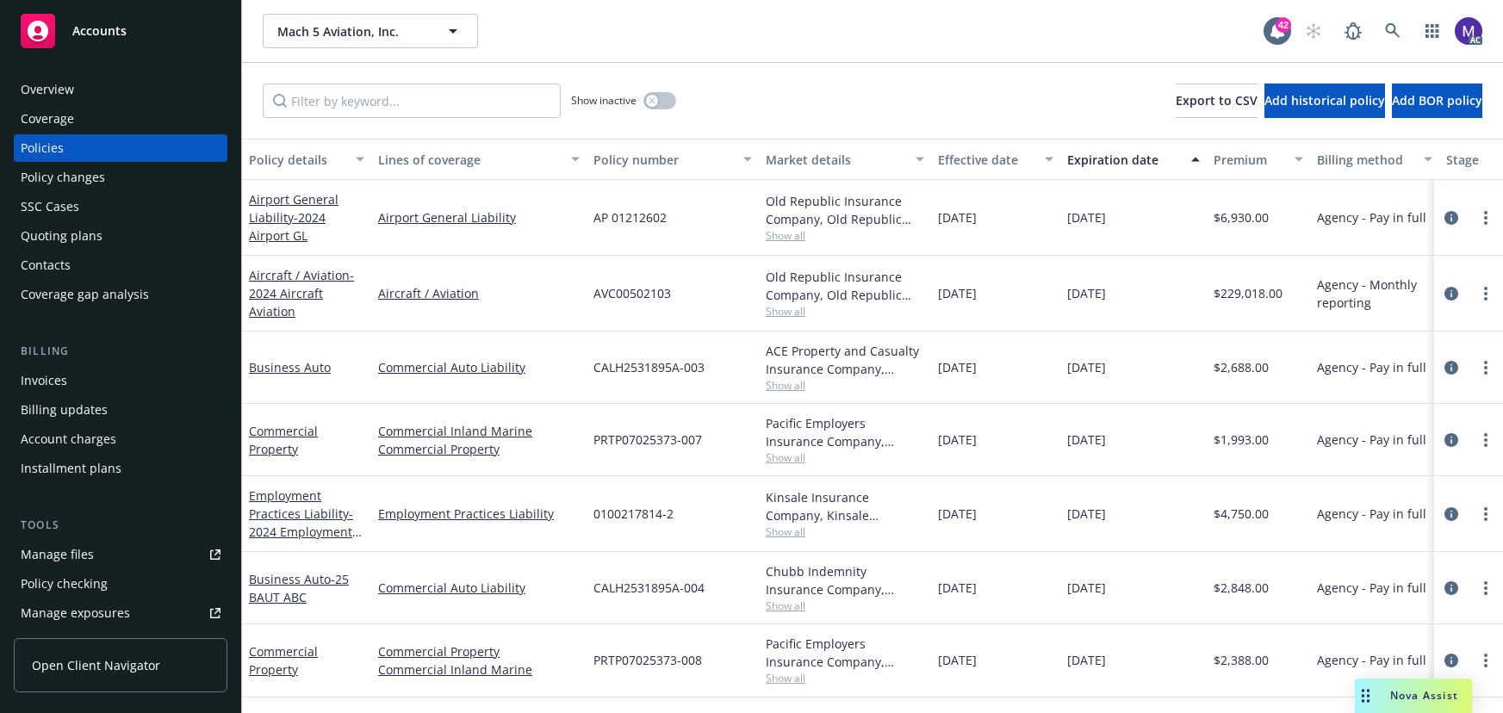 The width and height of the screenshot is (1503, 713). I want to click on div: Billing method, so click(1366, 159).